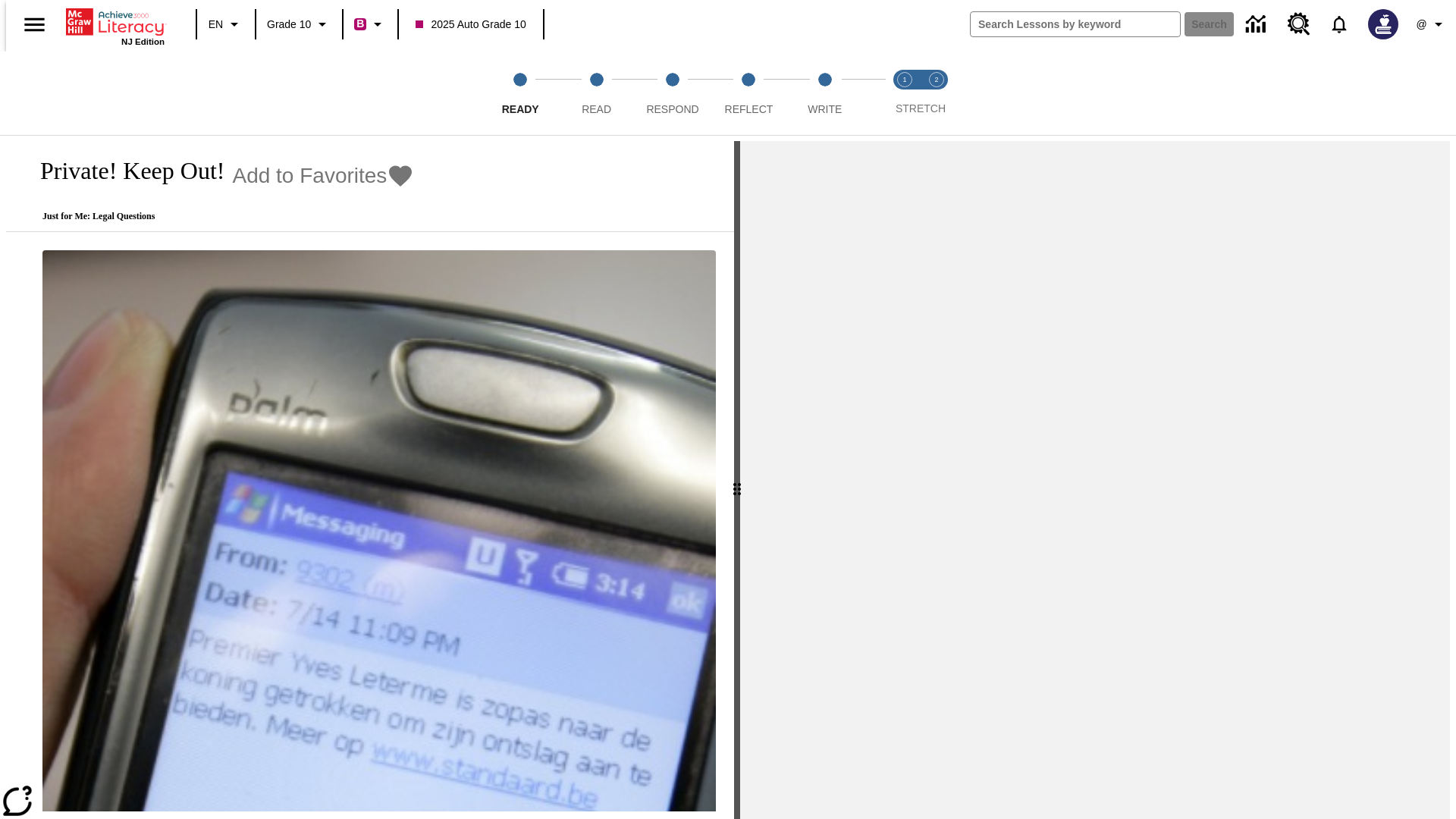 The image size is (1456, 819). I want to click on span: Respond, so click(672, 109).